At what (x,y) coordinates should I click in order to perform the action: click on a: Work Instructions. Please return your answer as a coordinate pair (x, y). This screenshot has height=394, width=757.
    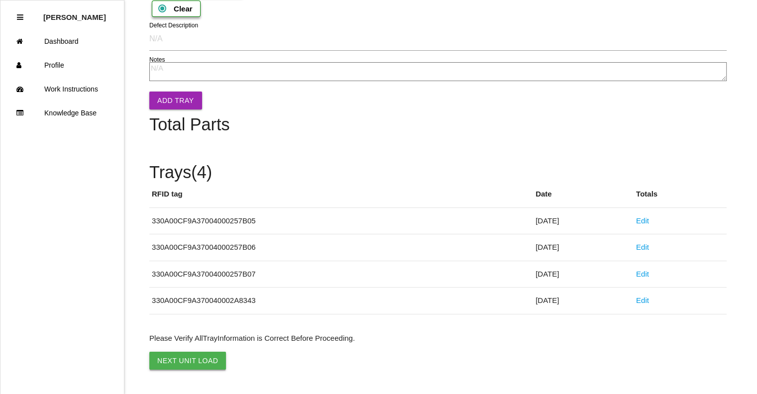
    Looking at the image, I should click on (62, 89).